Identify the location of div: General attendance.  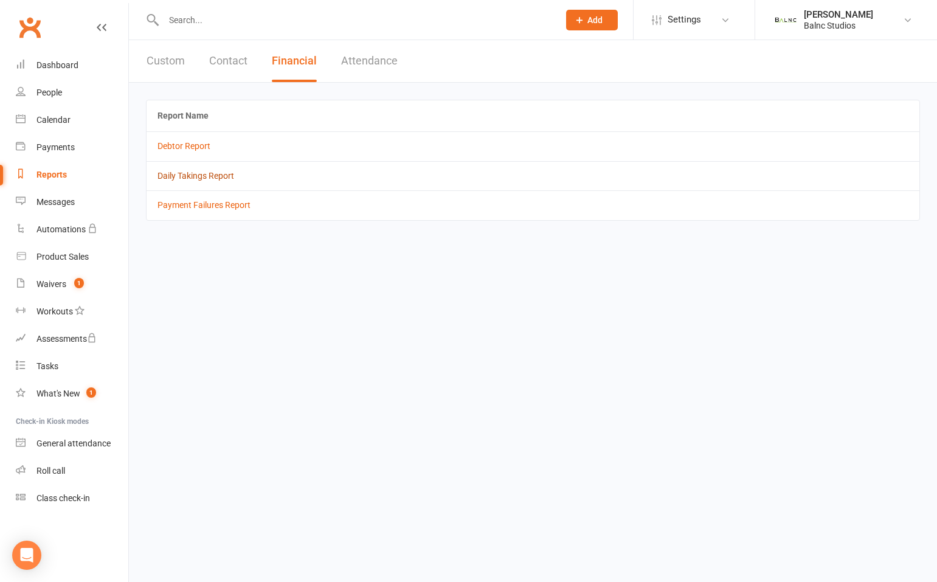
(74, 443).